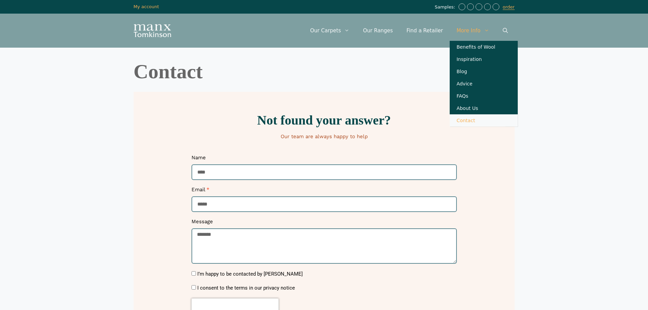  What do you see at coordinates (330, 31) in the screenshot?
I see `a: Our Carpets` at bounding box center [330, 31].